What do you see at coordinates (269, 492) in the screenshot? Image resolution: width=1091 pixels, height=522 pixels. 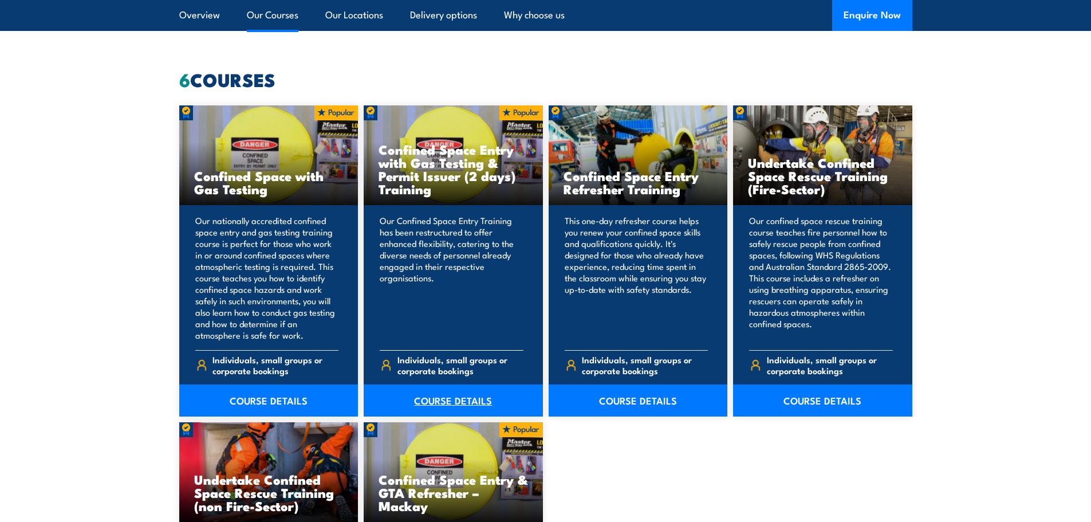 I see `h3: Undertake Confined Space Rescue Training (non Fire-Sector)` at bounding box center [269, 492].